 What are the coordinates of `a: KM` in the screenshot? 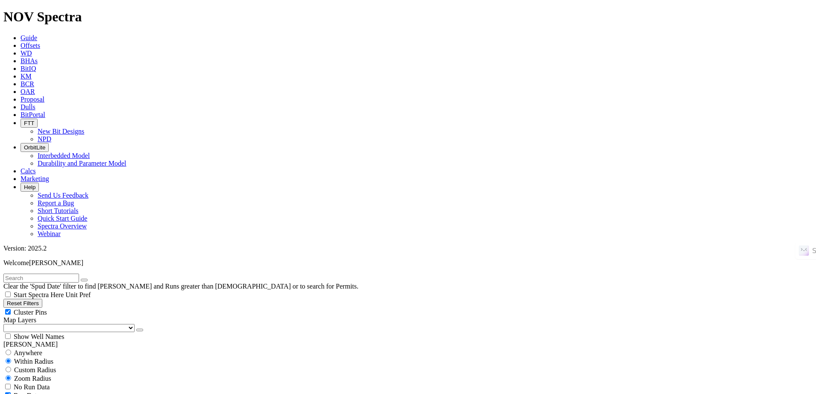 It's located at (26, 76).